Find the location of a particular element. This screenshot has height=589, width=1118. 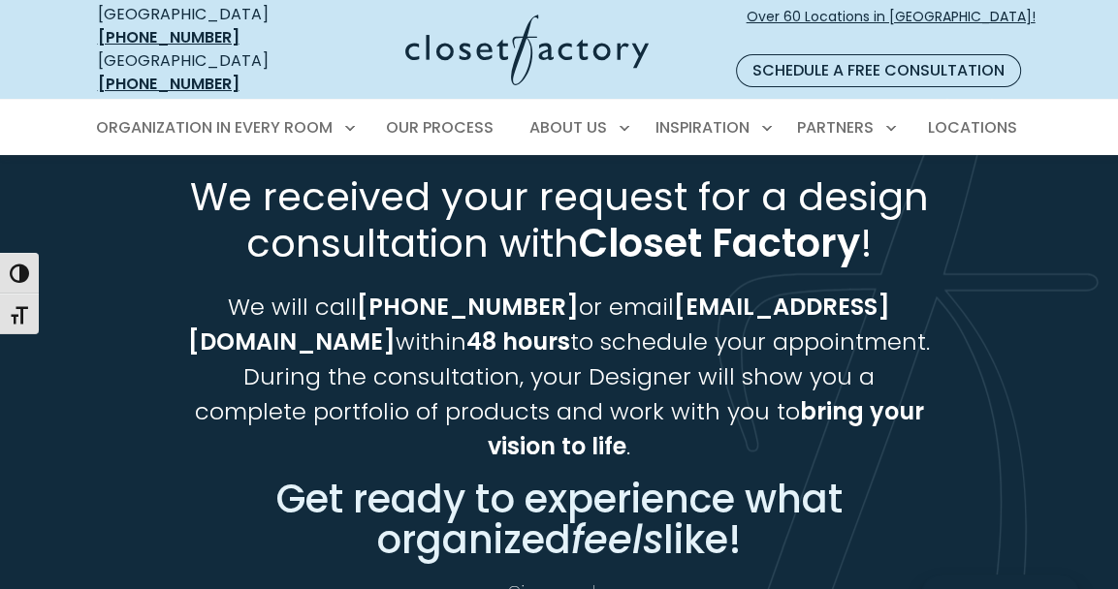

span: Inspiration is located at coordinates (702, 127).